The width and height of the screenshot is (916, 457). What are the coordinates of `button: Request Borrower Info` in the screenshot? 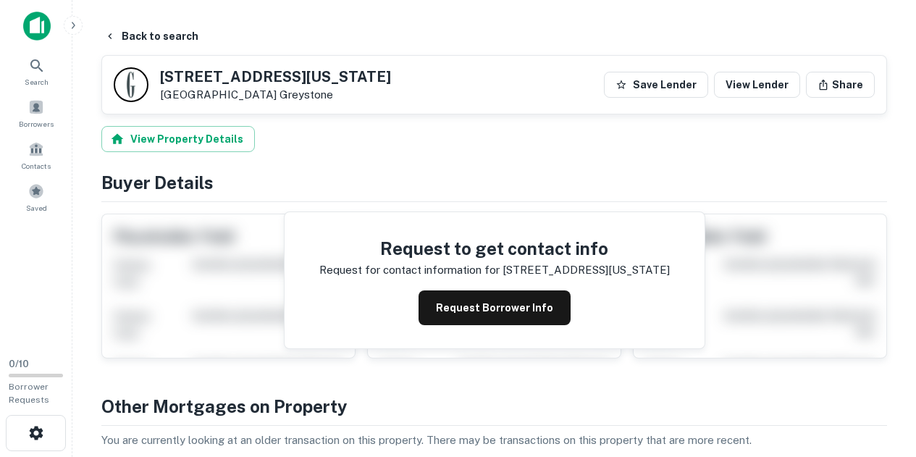 It's located at (494, 308).